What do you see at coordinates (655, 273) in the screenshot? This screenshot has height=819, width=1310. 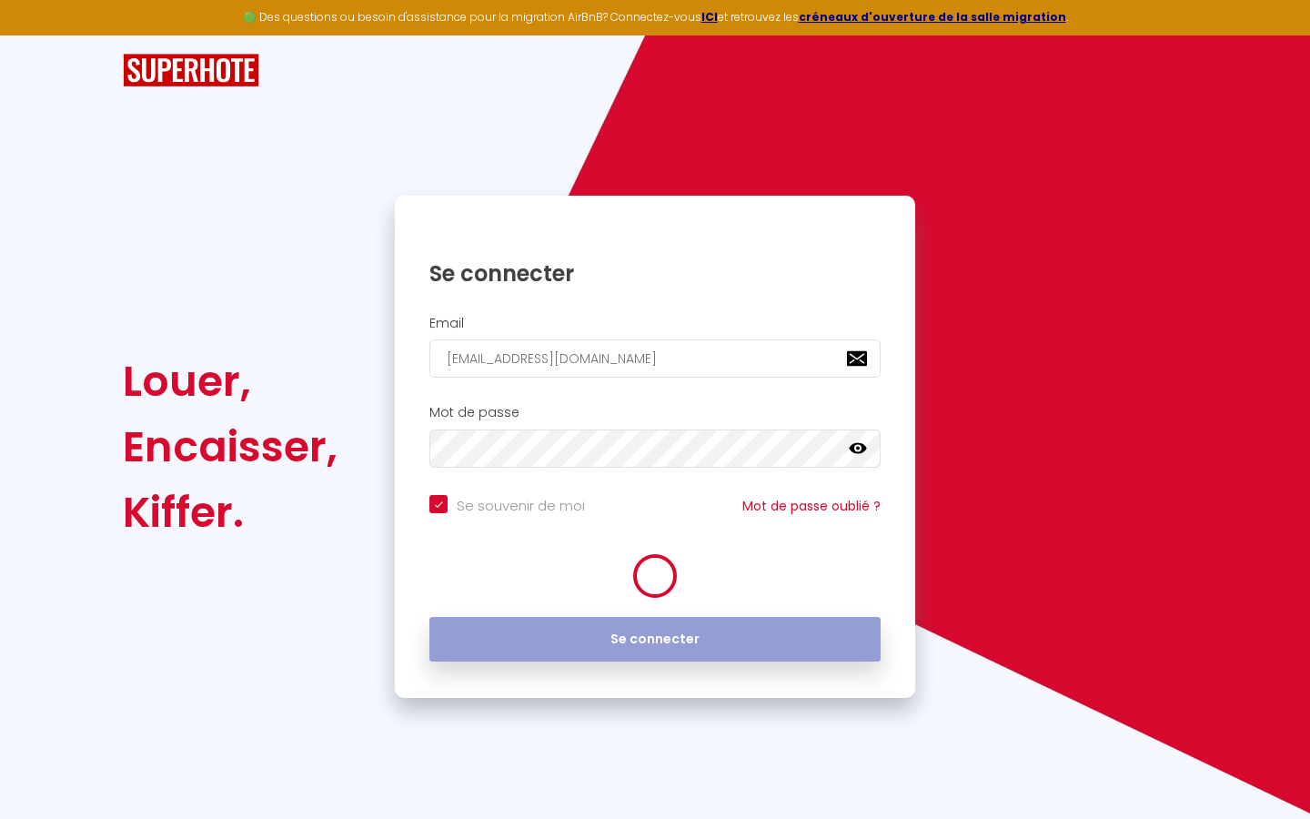 I see `h1: Se connecter` at bounding box center [655, 273].